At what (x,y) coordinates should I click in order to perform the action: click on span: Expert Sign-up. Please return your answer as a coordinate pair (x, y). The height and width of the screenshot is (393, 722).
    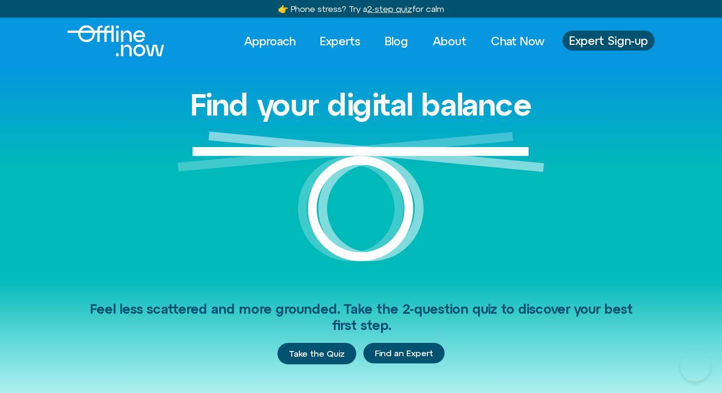
    Looking at the image, I should click on (608, 41).